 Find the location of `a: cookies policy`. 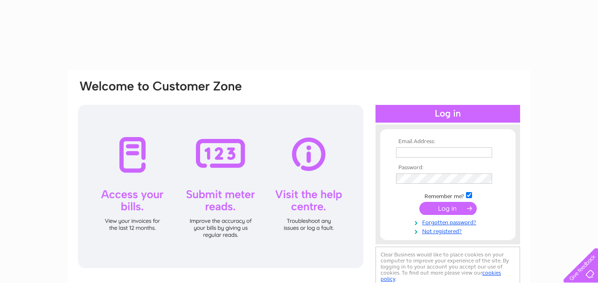

a: cookies policy is located at coordinates (441, 275).